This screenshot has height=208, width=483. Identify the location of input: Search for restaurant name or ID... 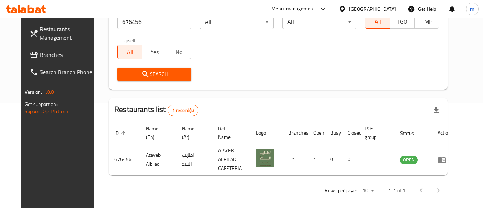
(154, 22).